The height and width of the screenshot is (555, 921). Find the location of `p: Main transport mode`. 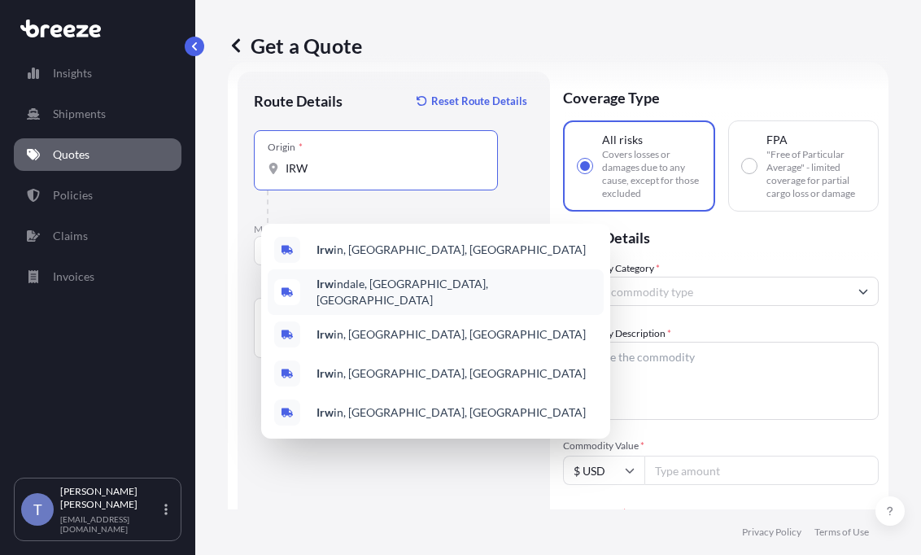

p: Main transport mode is located at coordinates (394, 229).